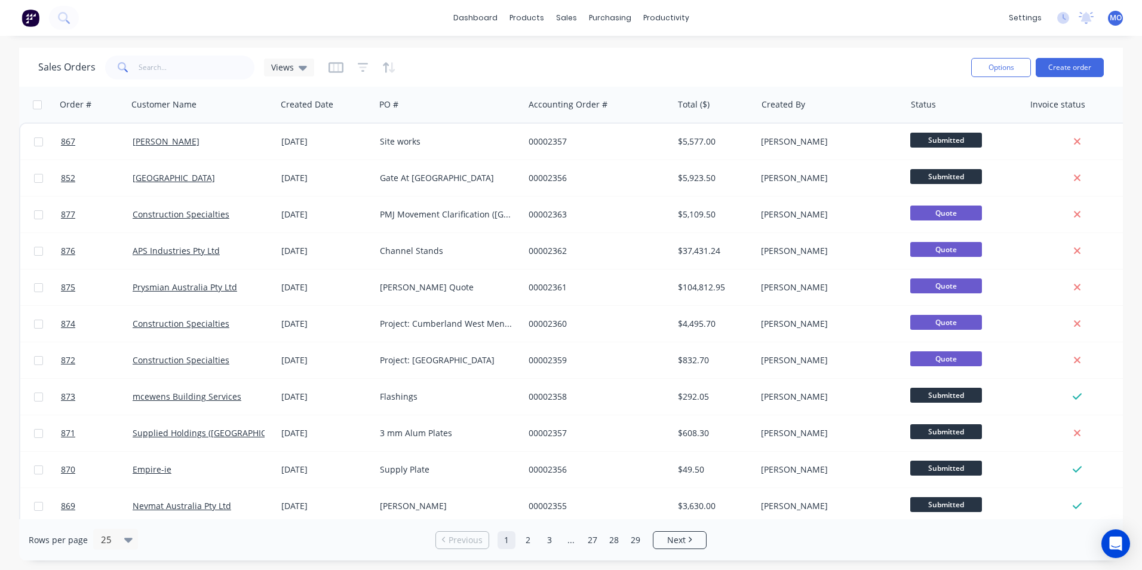 This screenshot has height=570, width=1142. Describe the element at coordinates (185, 287) in the screenshot. I see `a: Prysmian Australia Pty Ltd` at that location.